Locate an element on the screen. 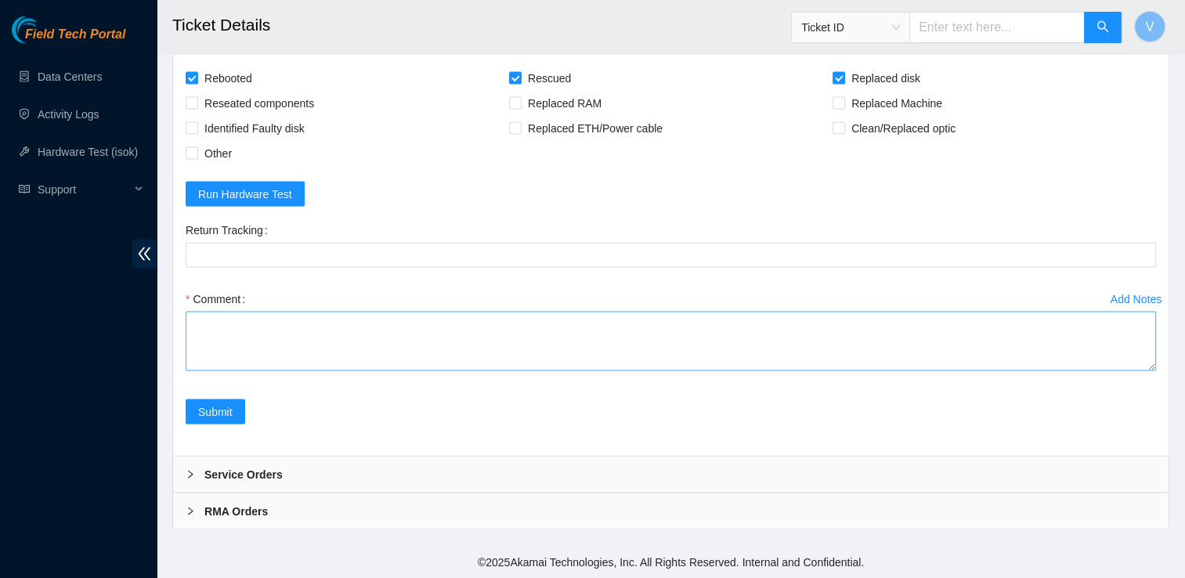  span: search is located at coordinates (1102, 27).